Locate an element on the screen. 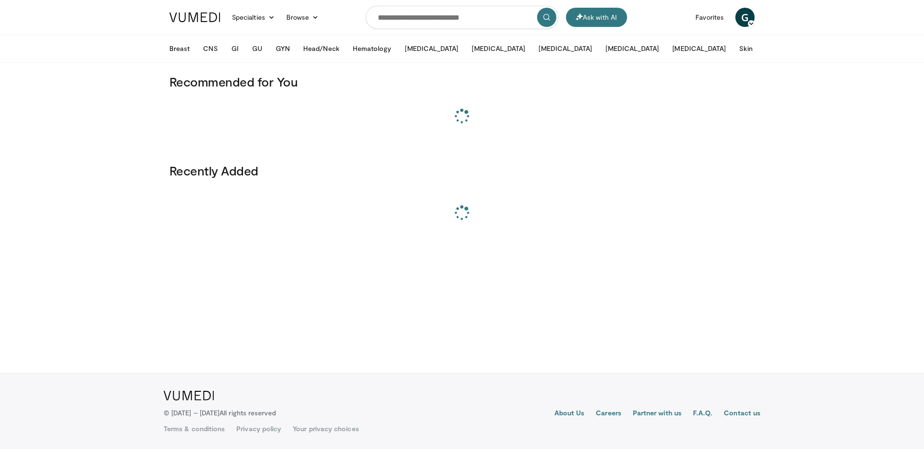  h3: Recently Added is located at coordinates (462, 171).